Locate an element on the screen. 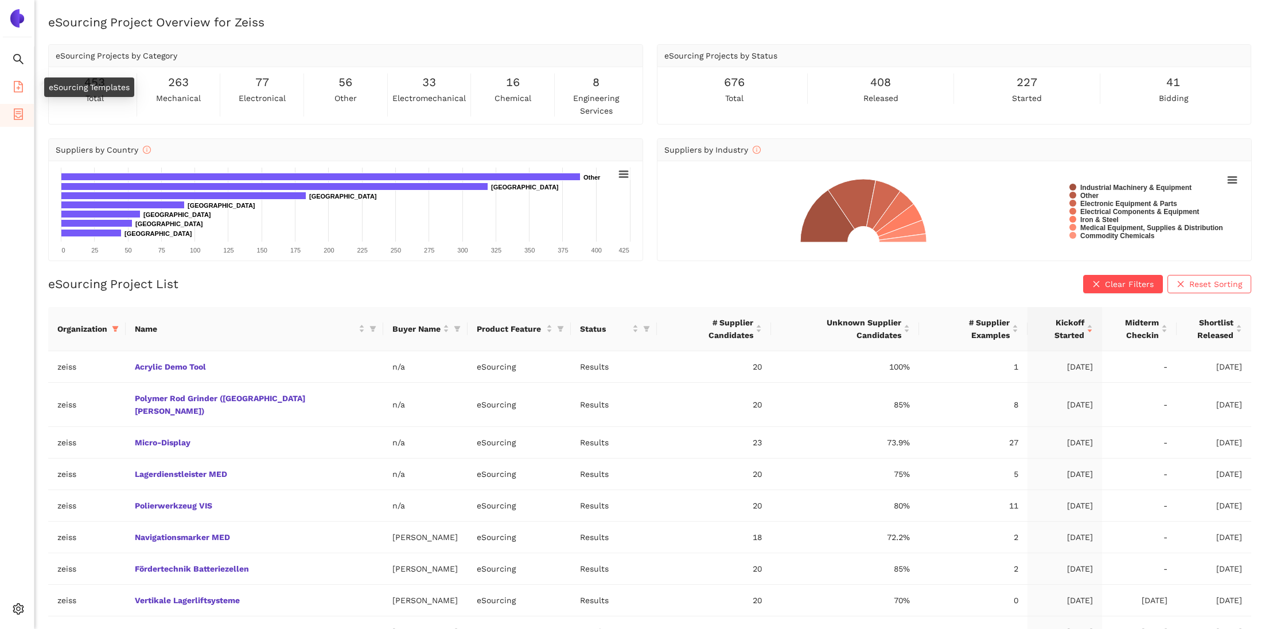 This screenshot has height=629, width=1265. text: Iron & Steel is located at coordinates (1100, 220).